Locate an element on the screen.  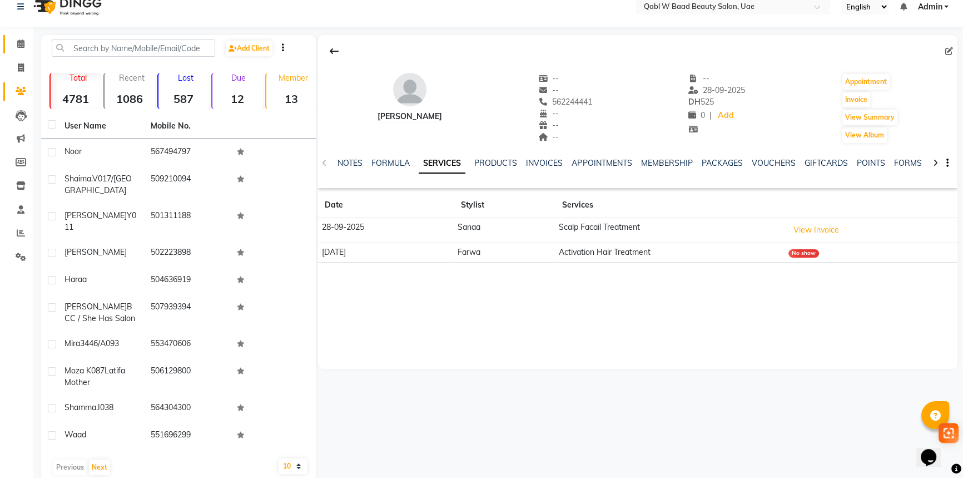
strong: 1086 is located at coordinates (130, 98).